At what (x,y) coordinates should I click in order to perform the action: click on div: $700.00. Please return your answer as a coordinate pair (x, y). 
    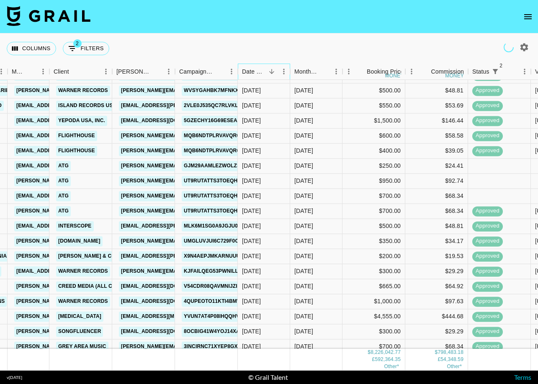
    Looking at the image, I should click on (374, 347).